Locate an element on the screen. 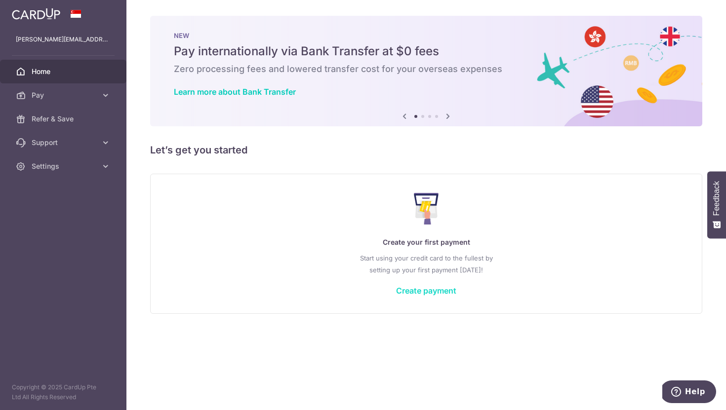 The width and height of the screenshot is (726, 410). h5: Pay internationally via Bank Transfer at $0 fees is located at coordinates (426, 51).